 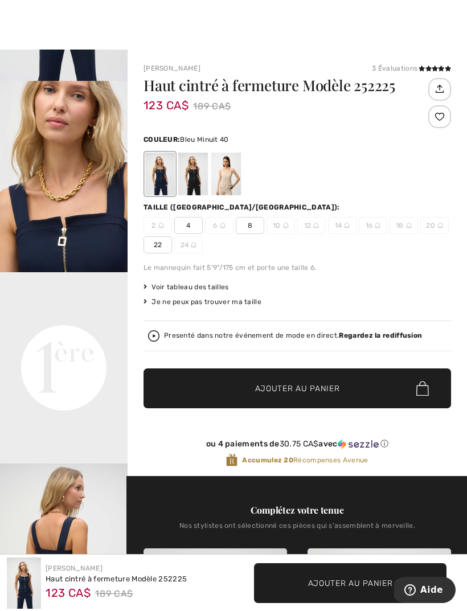 What do you see at coordinates (281, 226) in the screenshot?
I see `span: 10` at bounding box center [281, 226].